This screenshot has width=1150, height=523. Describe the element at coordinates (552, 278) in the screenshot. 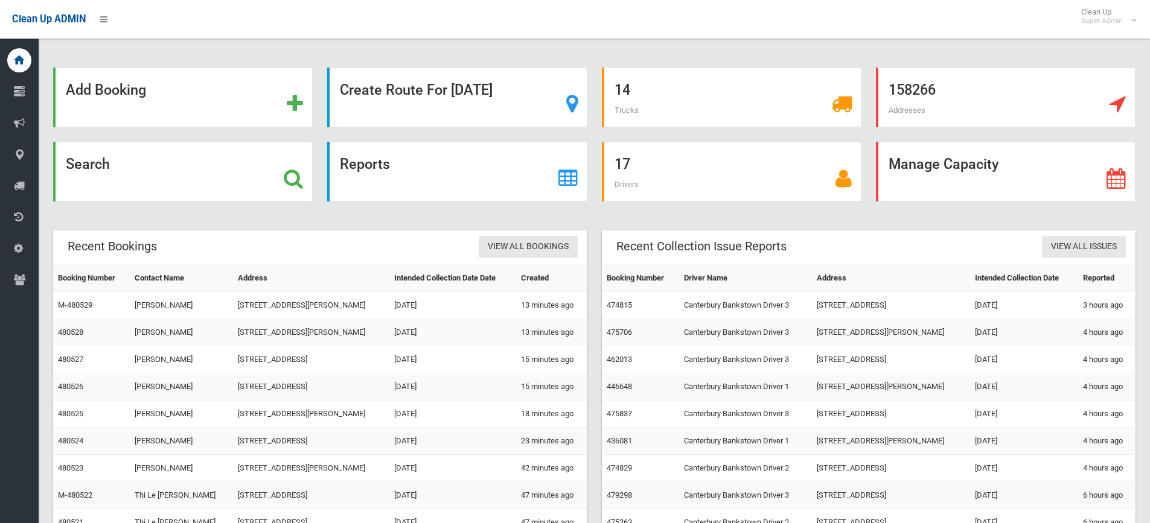

I see `th: Created` at that location.